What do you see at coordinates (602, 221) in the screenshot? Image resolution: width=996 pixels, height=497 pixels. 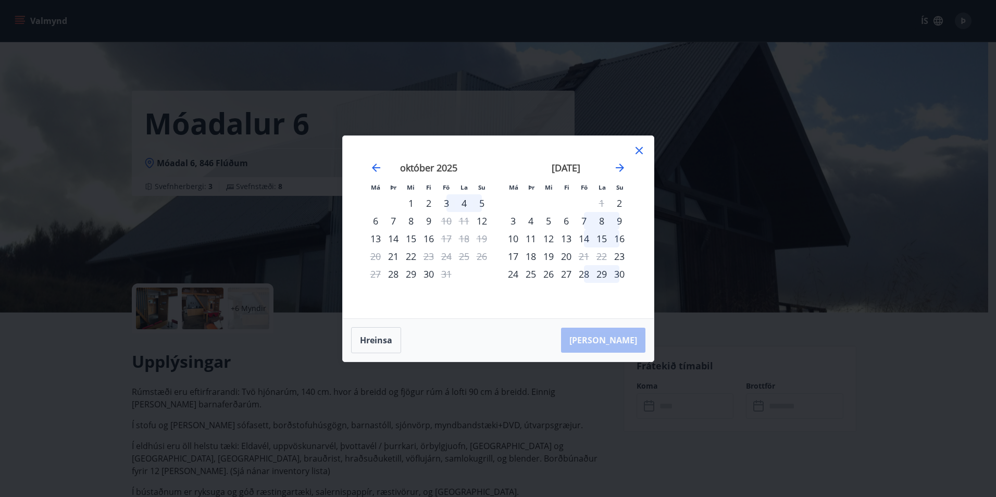 I see `div: 8` at bounding box center [602, 221].